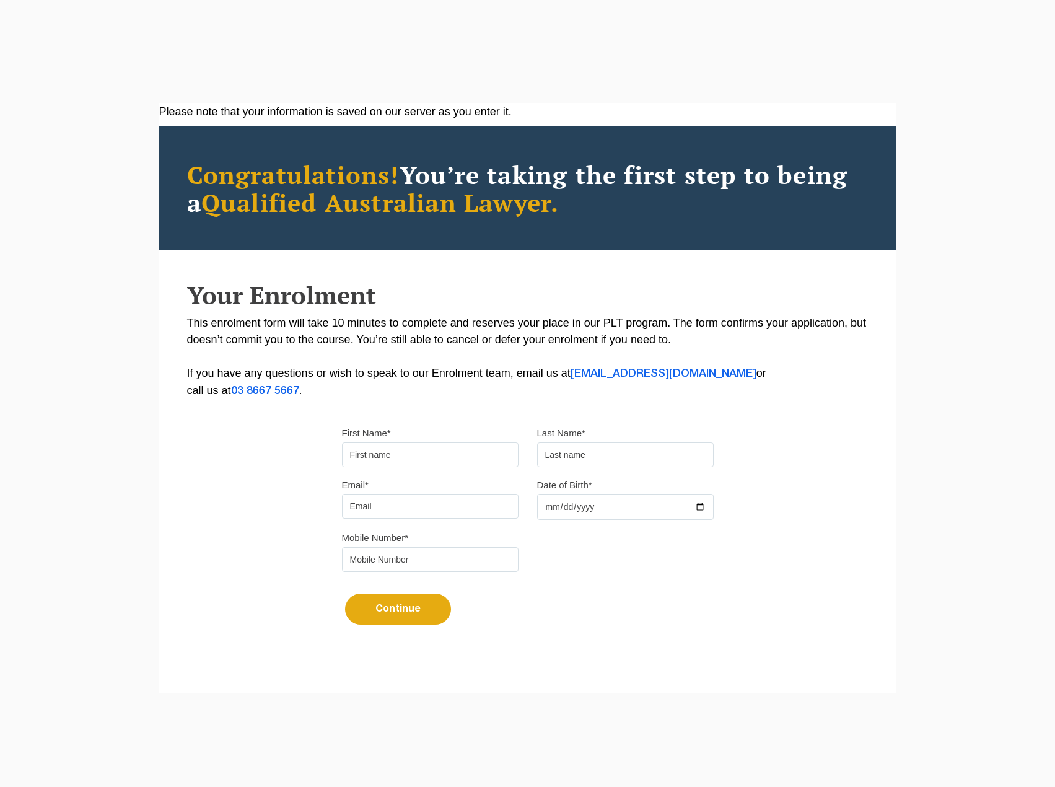 This screenshot has height=787, width=1055. Describe the element at coordinates (528, 188) in the screenshot. I see `h2: You’re taking the first step to being a` at that location.